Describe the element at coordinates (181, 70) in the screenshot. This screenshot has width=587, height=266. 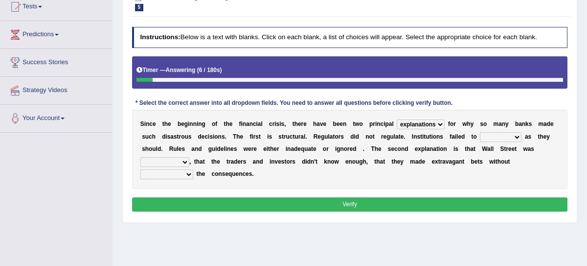
I see `b: Answering` at that location.